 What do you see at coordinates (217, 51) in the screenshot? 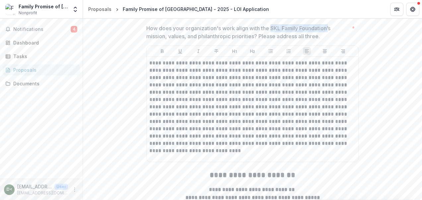
I see `button: Strike` at bounding box center [217, 51].